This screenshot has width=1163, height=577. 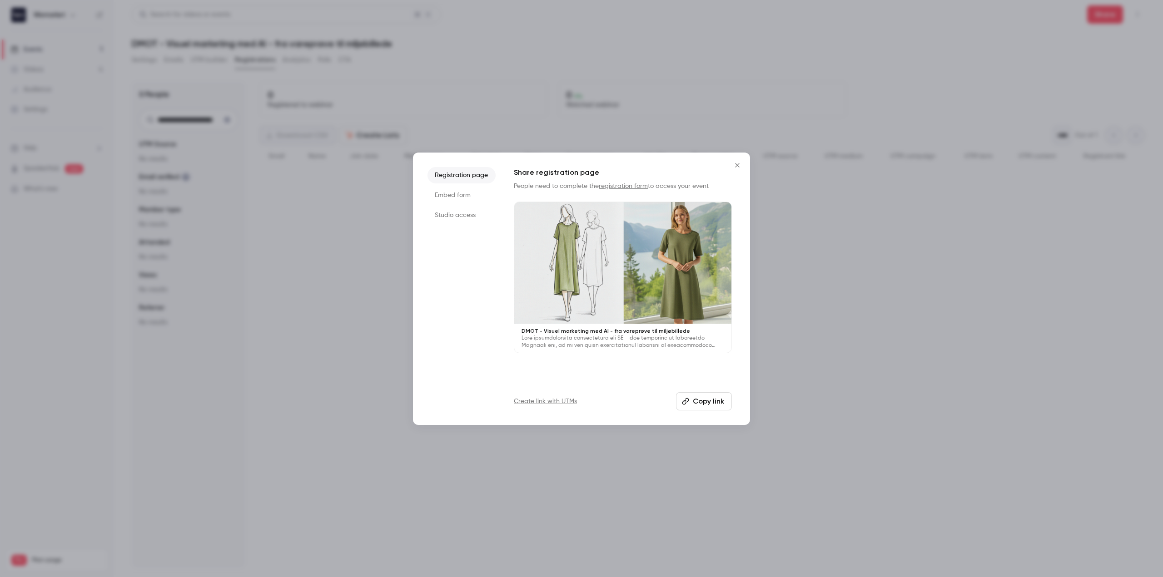 What do you see at coordinates (623, 186) in the screenshot?
I see `a: registration form` at bounding box center [623, 186].